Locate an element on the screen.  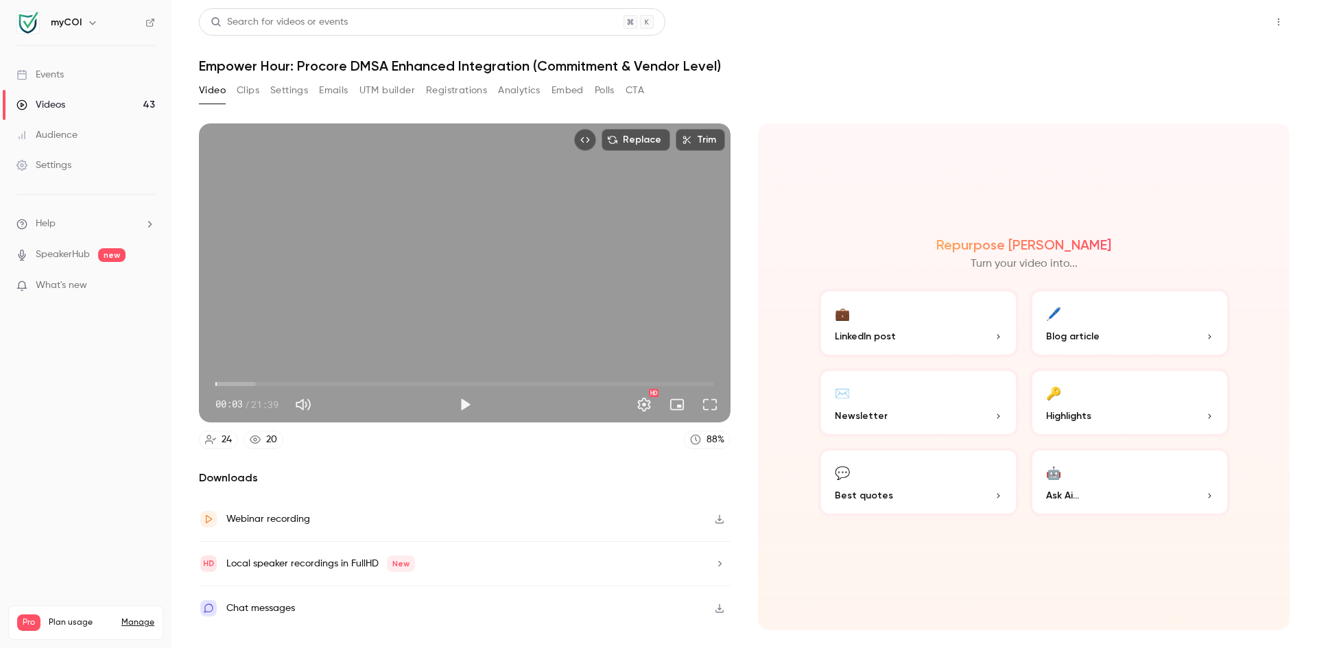
div: Search for videos or events is located at coordinates (279, 22).